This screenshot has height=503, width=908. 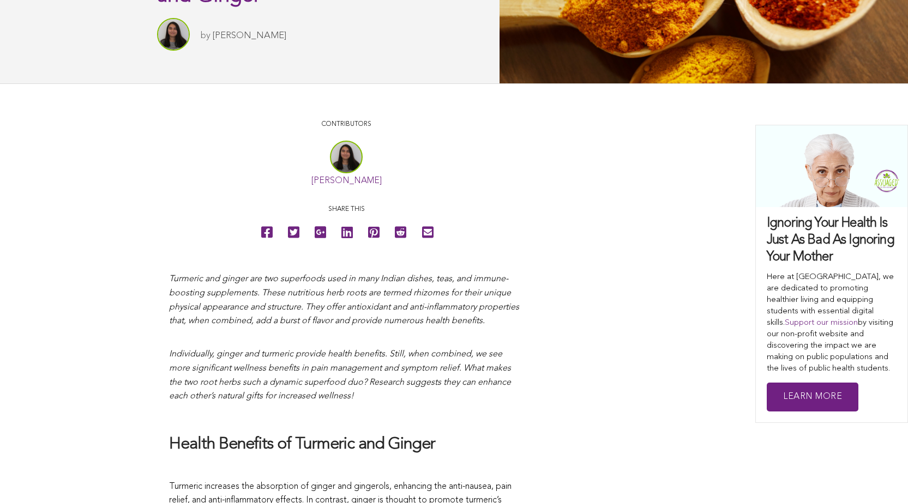 What do you see at coordinates (881, 477) in the screenshot?
I see `div: Chat Widget` at bounding box center [881, 477].